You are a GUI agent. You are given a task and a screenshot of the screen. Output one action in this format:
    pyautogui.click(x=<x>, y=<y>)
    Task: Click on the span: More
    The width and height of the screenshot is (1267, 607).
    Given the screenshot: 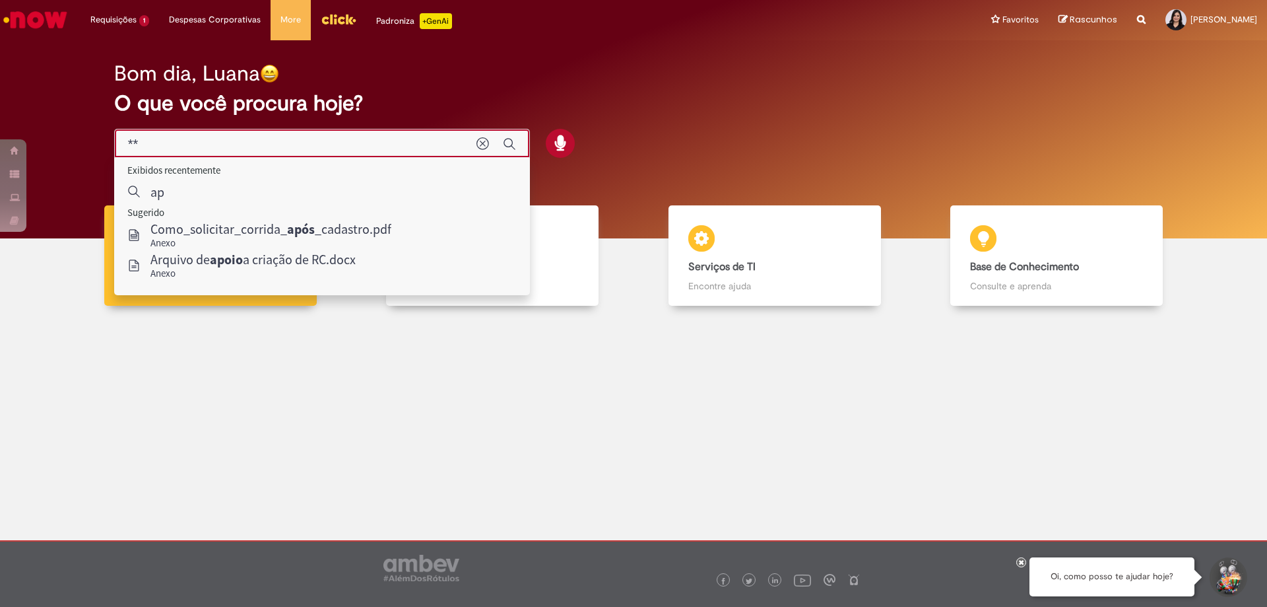 What is the action you would take?
    pyautogui.click(x=290, y=20)
    